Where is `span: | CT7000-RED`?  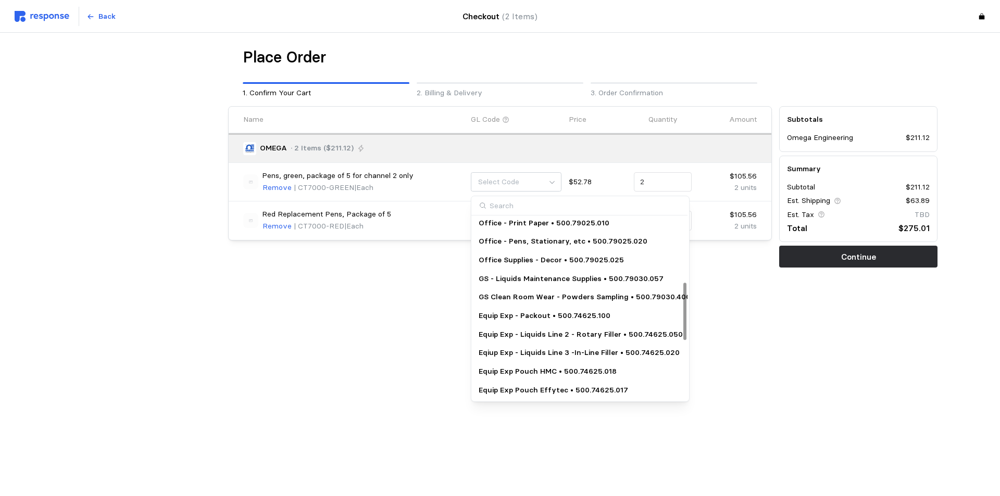
span: | CT7000-RED is located at coordinates (319, 226).